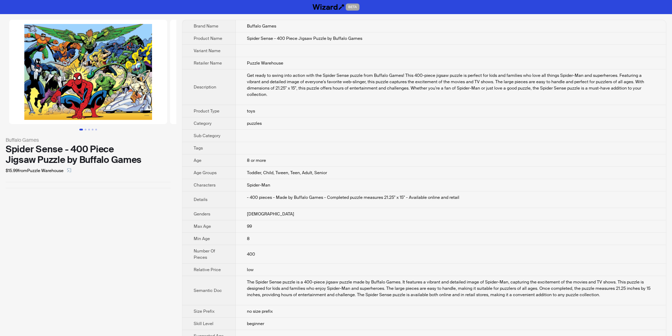 Image resolution: width=672 pixels, height=336 pixels. What do you see at coordinates (204, 312) in the screenshot?
I see `span: Size Prefix` at bounding box center [204, 312].